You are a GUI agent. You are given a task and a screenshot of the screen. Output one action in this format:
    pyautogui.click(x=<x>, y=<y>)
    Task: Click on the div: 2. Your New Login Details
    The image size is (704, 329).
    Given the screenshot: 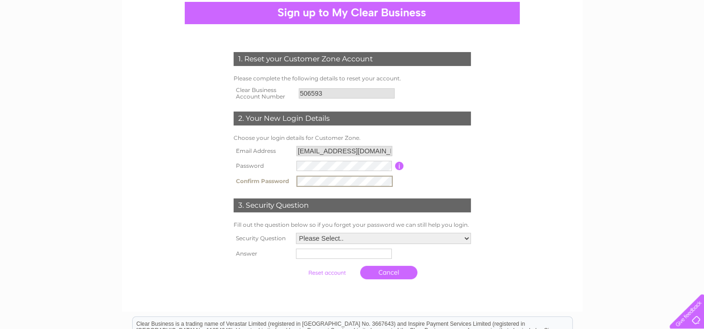 What is the action you would take?
    pyautogui.click(x=352, y=119)
    